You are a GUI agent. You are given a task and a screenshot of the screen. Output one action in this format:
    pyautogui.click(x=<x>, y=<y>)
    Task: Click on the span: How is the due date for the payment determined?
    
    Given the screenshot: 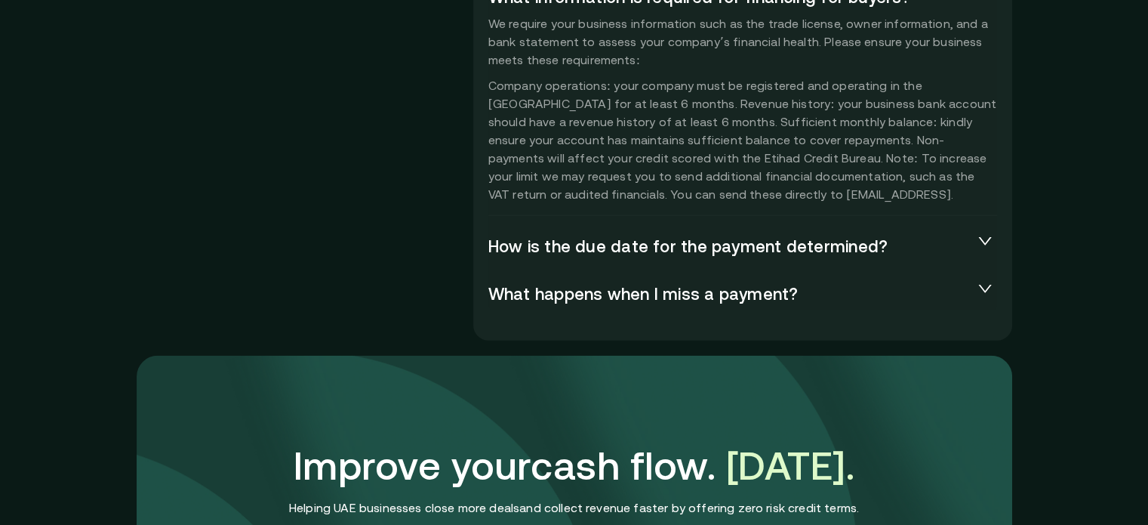 What is the action you would take?
    pyautogui.click(x=731, y=245)
    